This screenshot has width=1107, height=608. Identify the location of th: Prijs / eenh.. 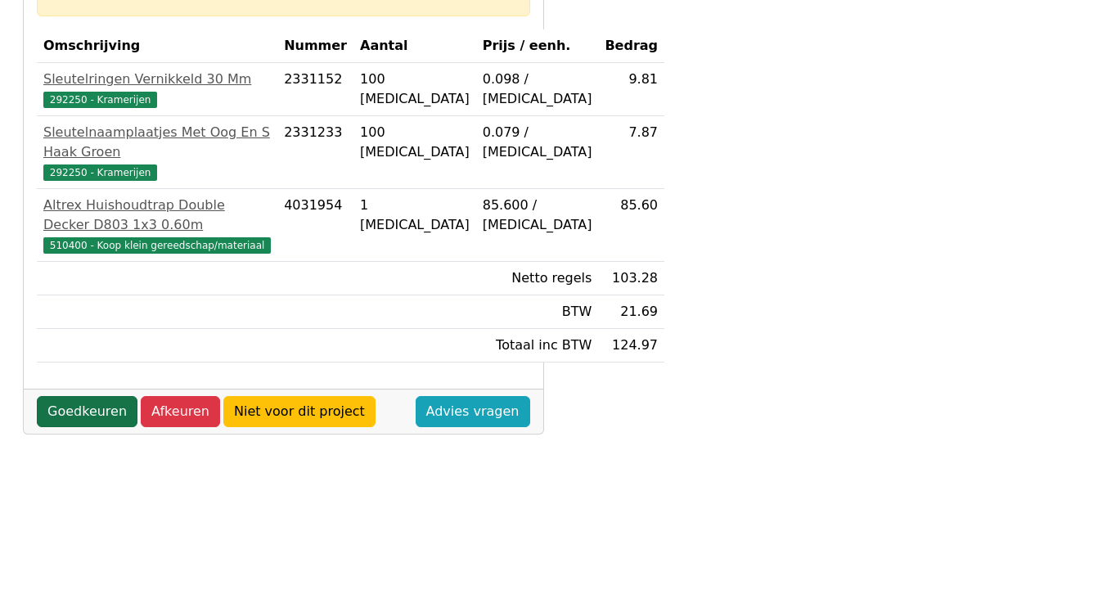
(538, 46).